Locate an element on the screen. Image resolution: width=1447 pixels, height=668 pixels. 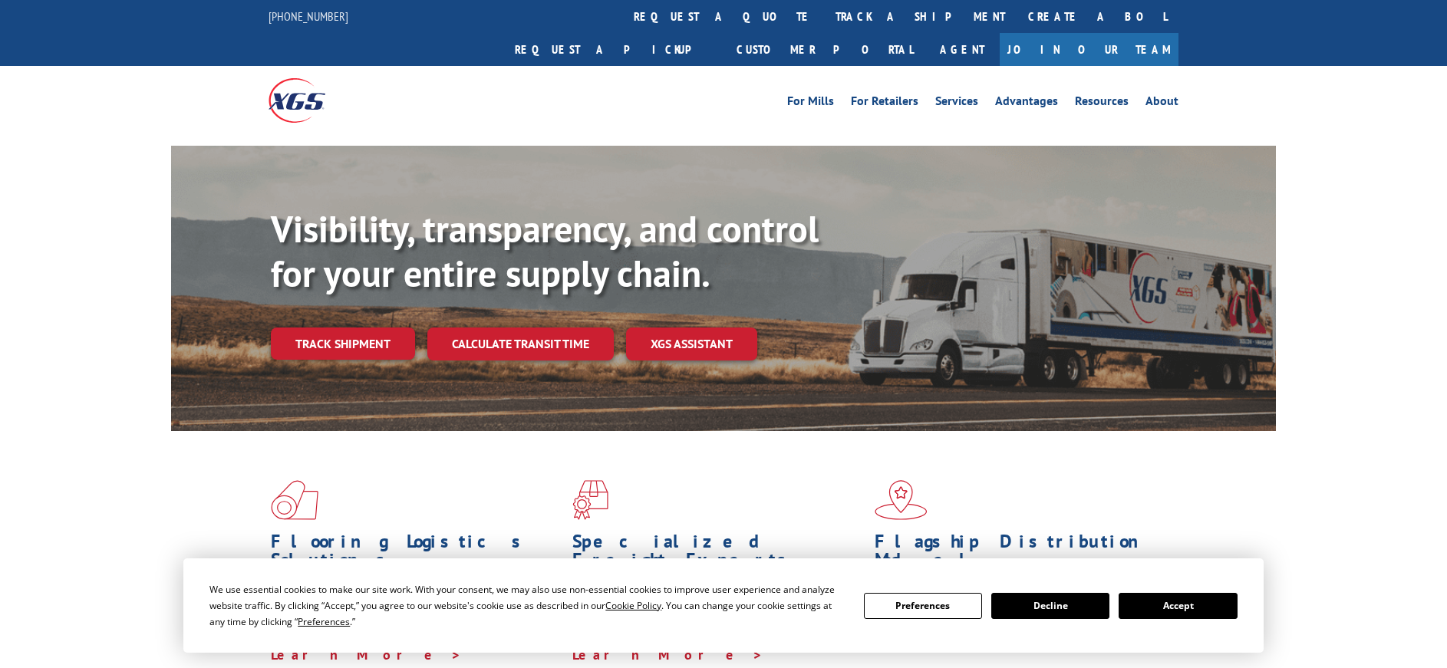
a: XGS ASSISTANT is located at coordinates (691, 344).